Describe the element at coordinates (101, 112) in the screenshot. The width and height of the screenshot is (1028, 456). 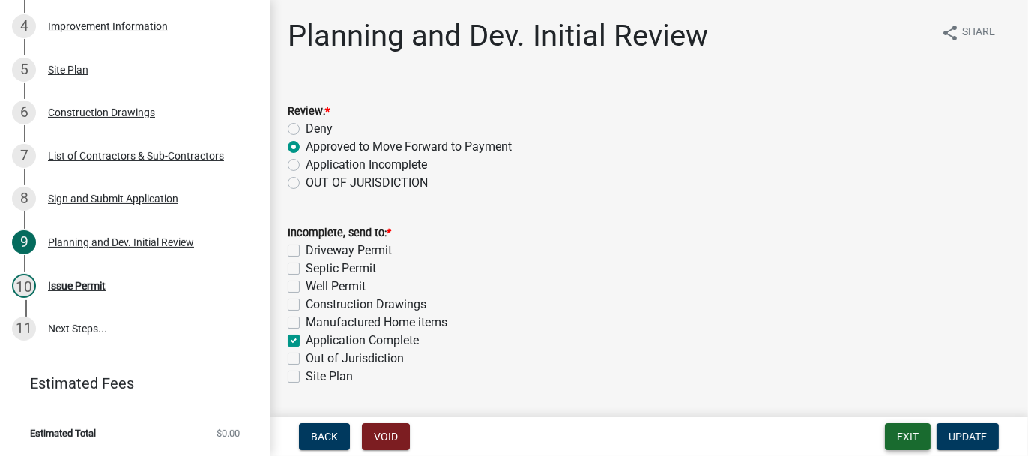
I see `div: Construction Drawings` at that location.